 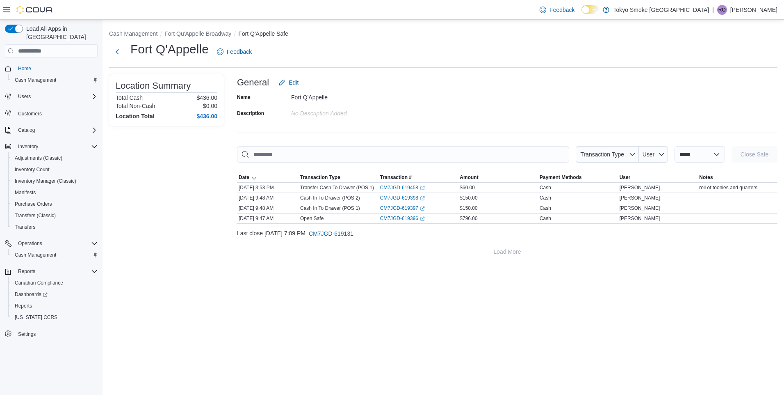 What do you see at coordinates (35, 10) in the screenshot?
I see `img: Cova` at bounding box center [35, 10].